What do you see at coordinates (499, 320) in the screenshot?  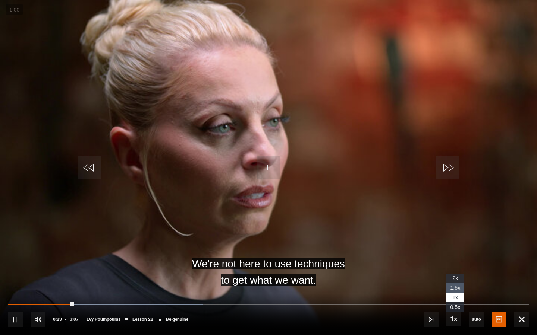 I see `button: Captions` at bounding box center [499, 320].